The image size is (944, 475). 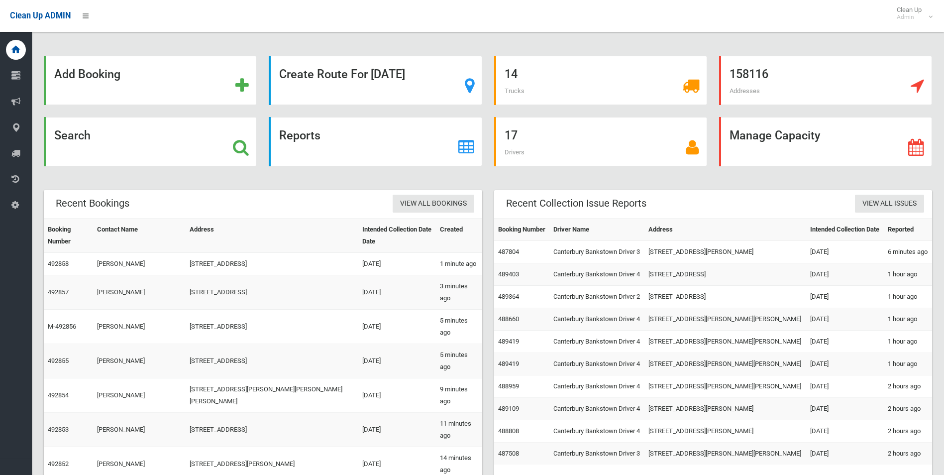 I want to click on td: 3 minutes ago, so click(x=459, y=292).